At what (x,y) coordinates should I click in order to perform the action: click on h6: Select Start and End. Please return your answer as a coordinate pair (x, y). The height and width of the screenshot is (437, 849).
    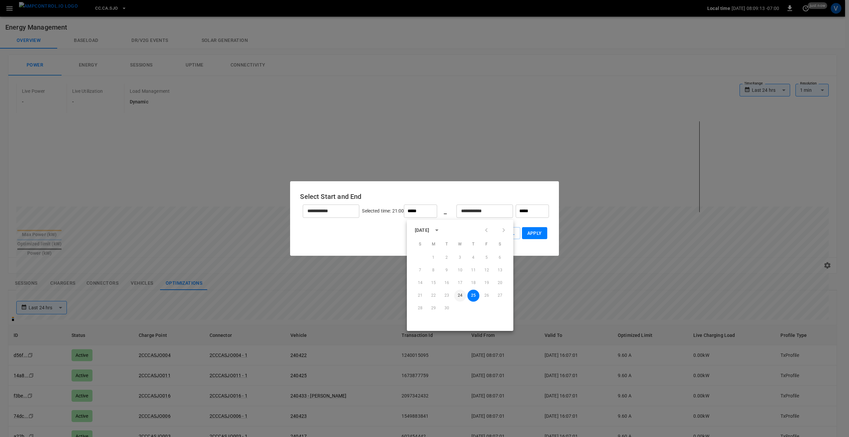
    Looking at the image, I should click on (424, 197).